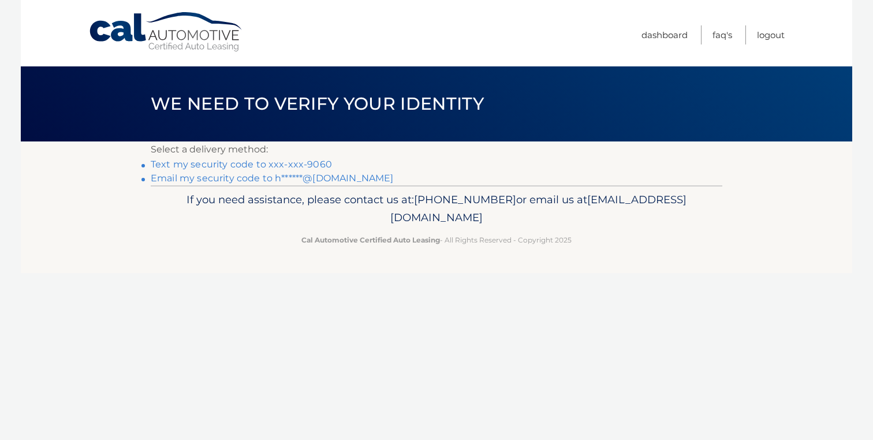 The width and height of the screenshot is (873, 440). What do you see at coordinates (664, 35) in the screenshot?
I see `a: Dashboard` at bounding box center [664, 35].